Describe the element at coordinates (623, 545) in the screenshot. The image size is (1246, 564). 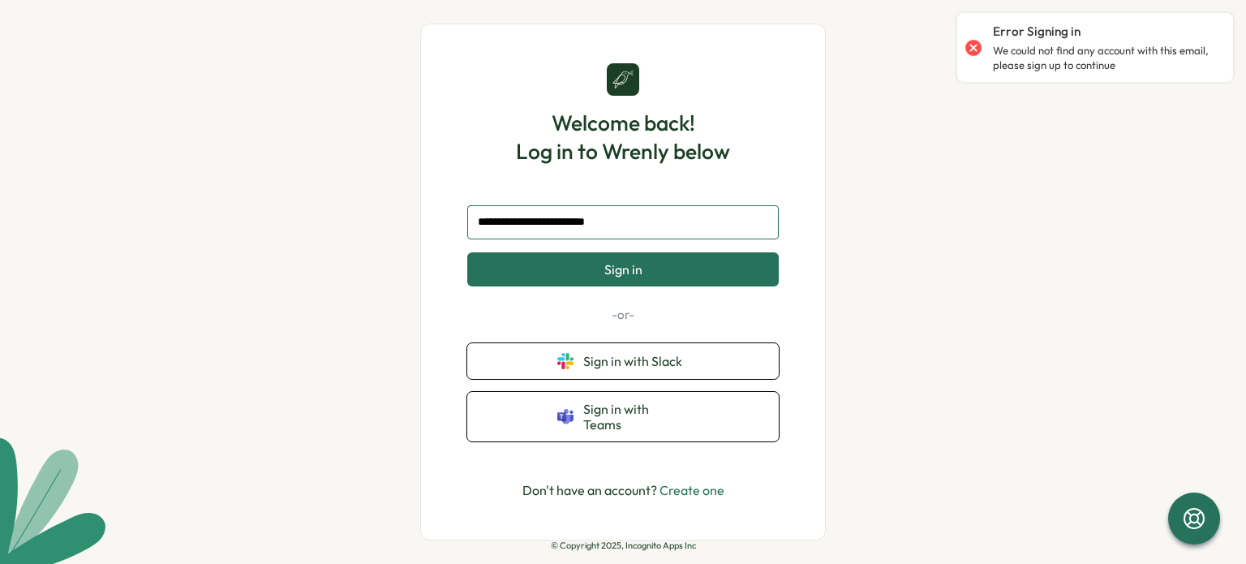
I see `p: © Copyright 2025, Incognito Apps Inc` at that location.